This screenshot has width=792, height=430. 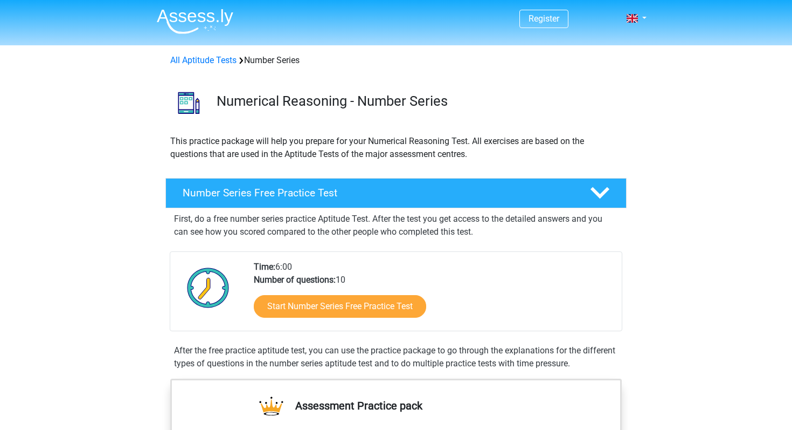 I want to click on p: This practice package will help you prepare for your Numerical Reasoning Test. All exercises are ..., so click(x=396, y=148).